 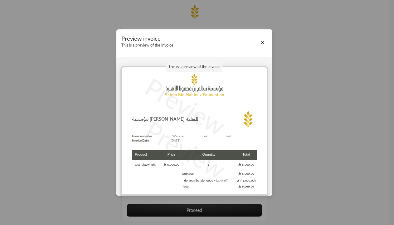 What do you see at coordinates (142, 140) in the screenshot?
I see `p: Invoice Date:` at bounding box center [142, 140].